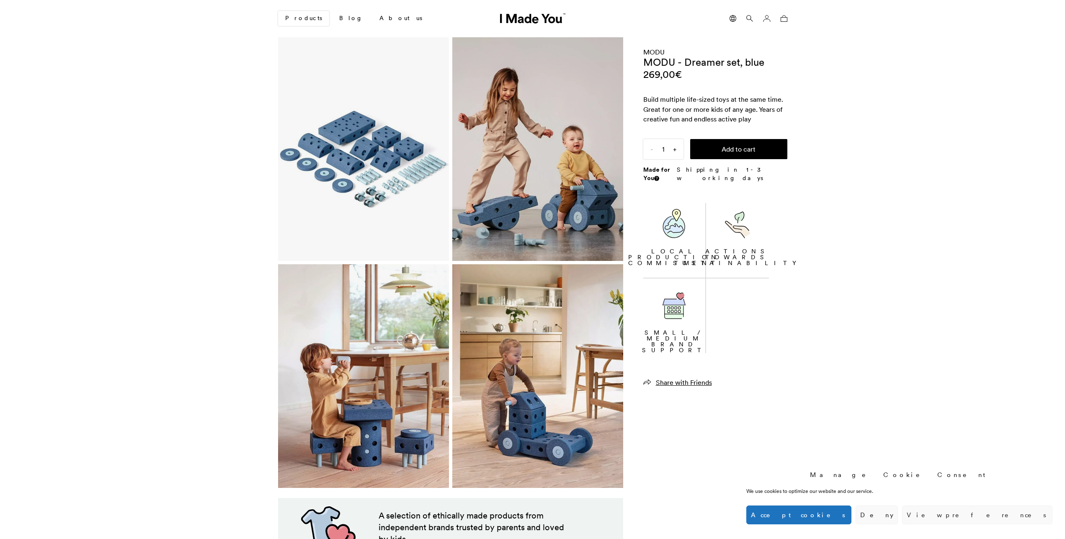 This screenshot has height=539, width=1065. What do you see at coordinates (716, 109) in the screenshot?
I see `div: Build multiple life-sized toys at the same time. Great for one or more kids of any age. Years of ...` at bounding box center [716, 109].